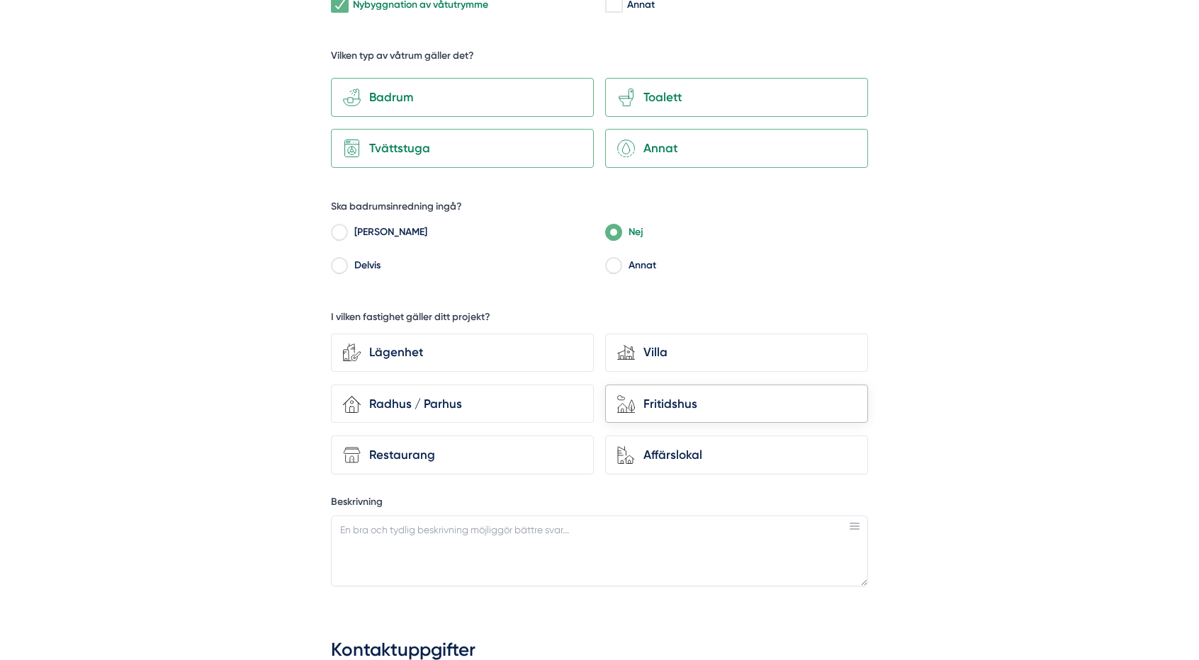  I want to click on label: Nej, so click(745, 234).